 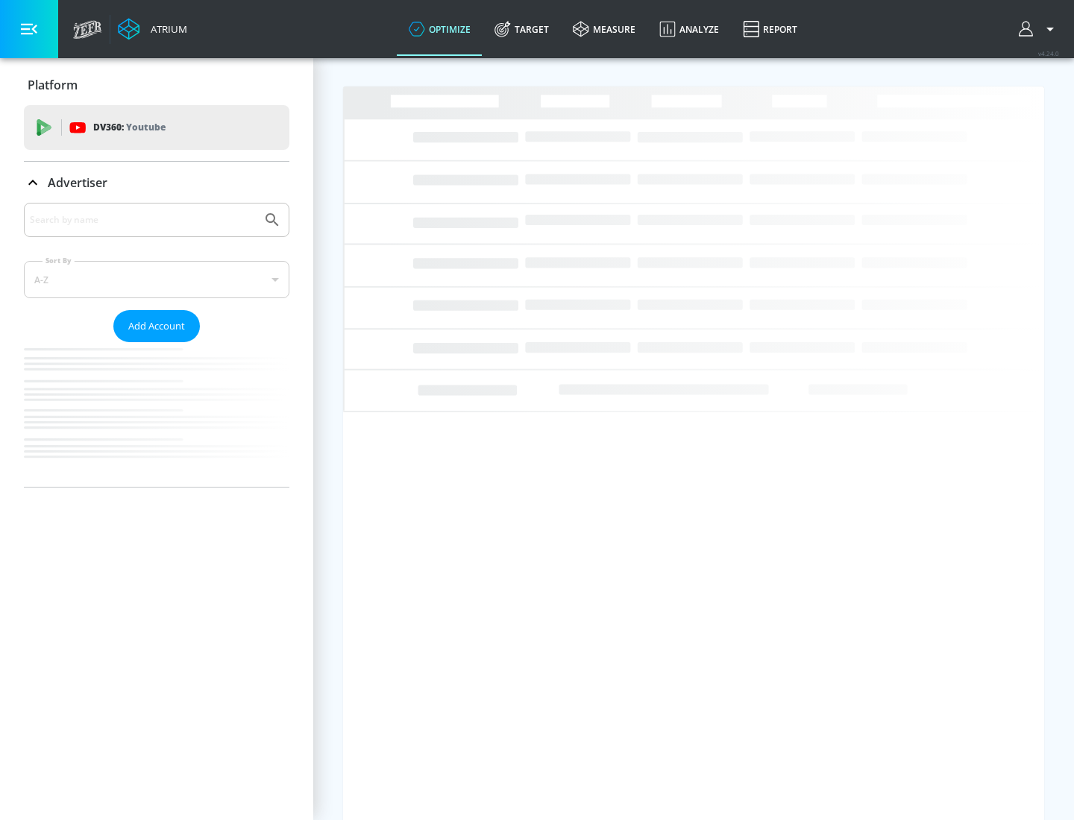 I want to click on div: DV360: Youtube, so click(x=157, y=128).